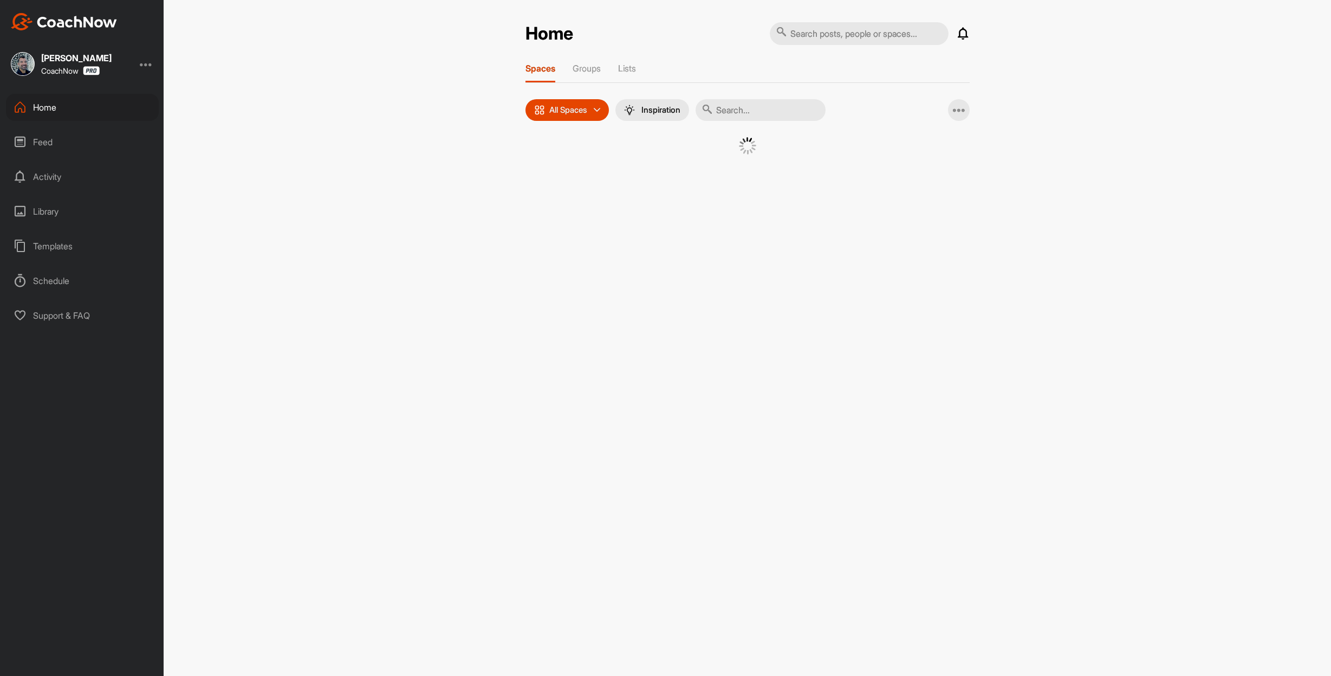 The height and width of the screenshot is (676, 1331). What do you see at coordinates (568, 110) in the screenshot?
I see `p: All Spaces` at bounding box center [568, 110].